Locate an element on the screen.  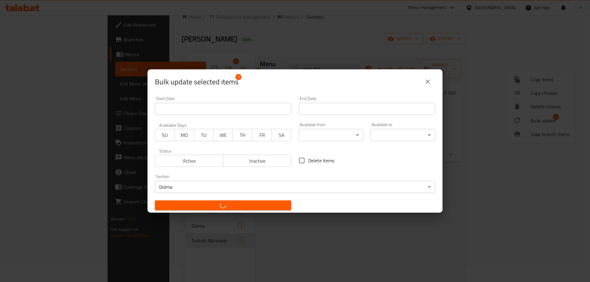
span: FR is located at coordinates (262, 135).